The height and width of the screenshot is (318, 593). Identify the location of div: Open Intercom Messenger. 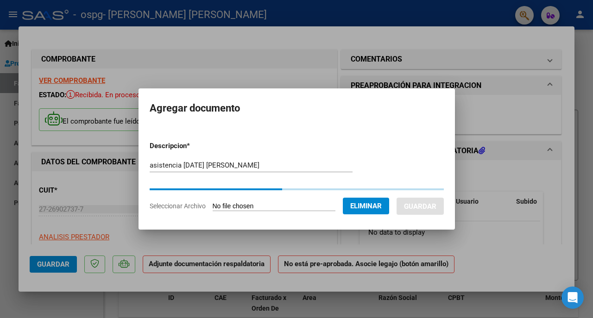
(573, 298).